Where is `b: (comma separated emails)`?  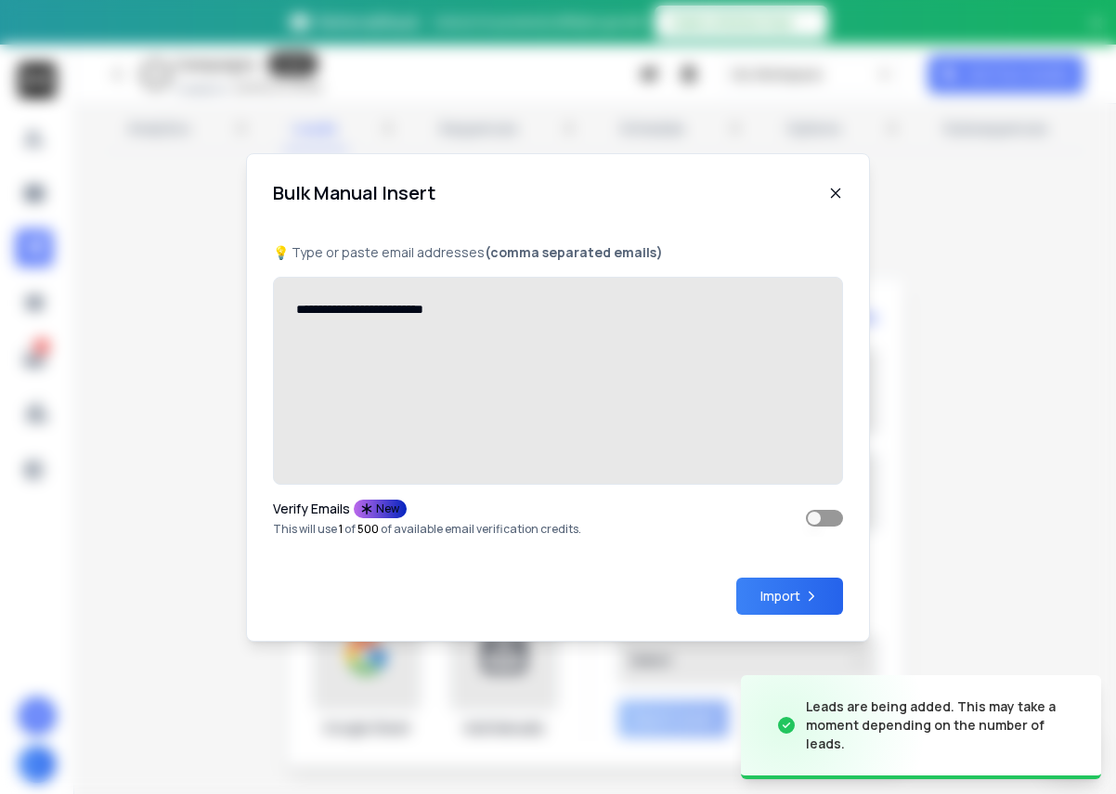 b: (comma separated emails) is located at coordinates (574, 252).